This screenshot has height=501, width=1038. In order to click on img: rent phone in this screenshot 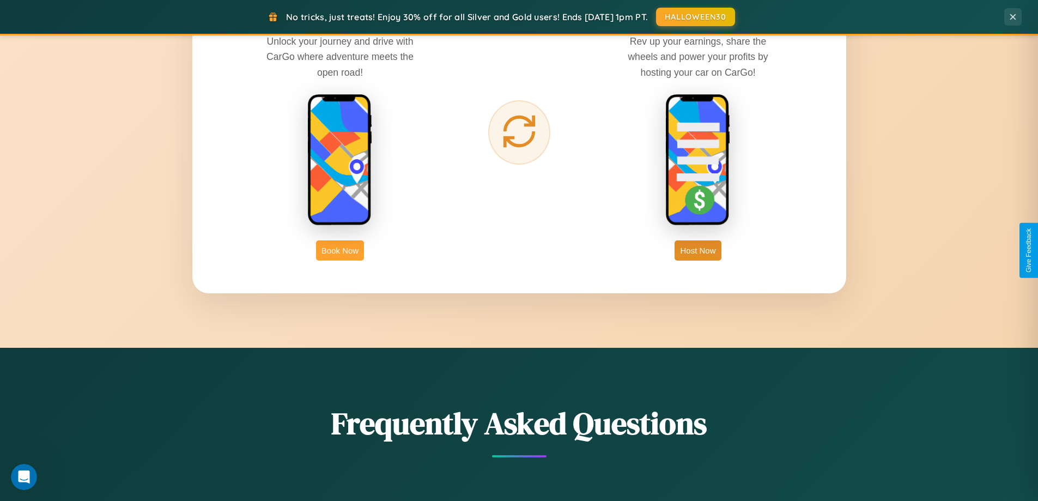, I will do `click(340, 160)`.